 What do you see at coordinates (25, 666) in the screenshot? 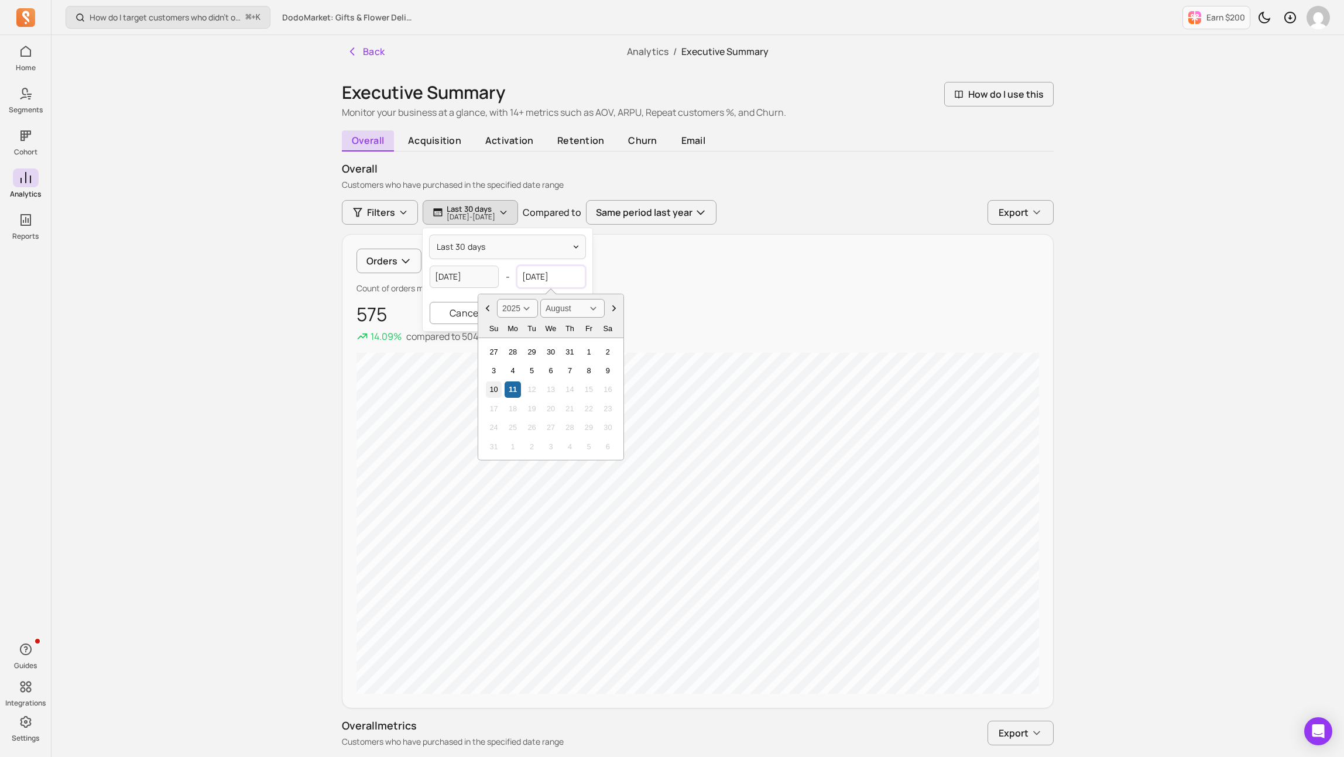
I see `p: Guides` at bounding box center [25, 666].